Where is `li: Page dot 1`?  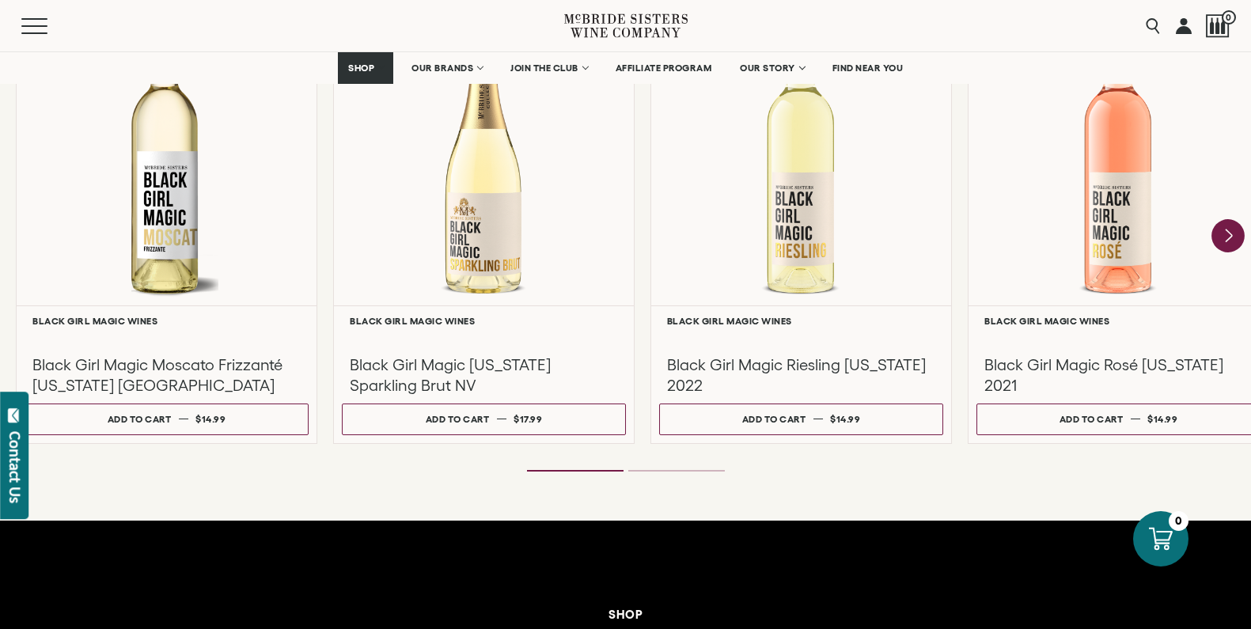
li: Page dot 1 is located at coordinates (575, 471).